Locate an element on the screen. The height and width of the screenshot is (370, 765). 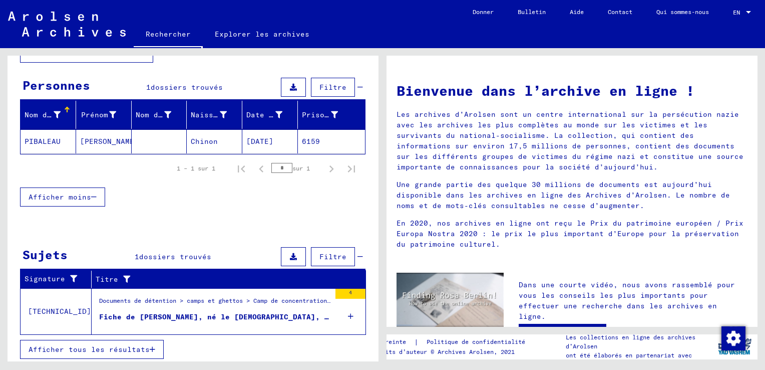
div: Prisonnier # is located at coordinates (327, 115).